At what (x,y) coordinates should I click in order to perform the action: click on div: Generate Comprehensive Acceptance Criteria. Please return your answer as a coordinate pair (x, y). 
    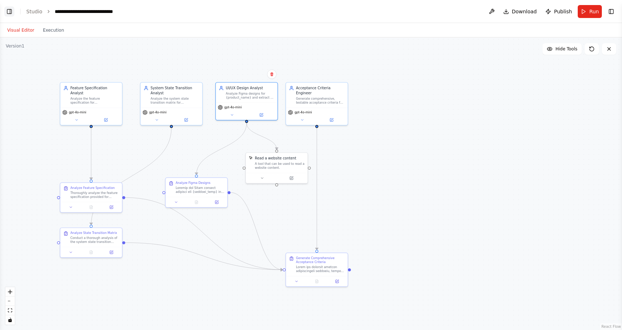
    Looking at the image, I should click on (320, 260).